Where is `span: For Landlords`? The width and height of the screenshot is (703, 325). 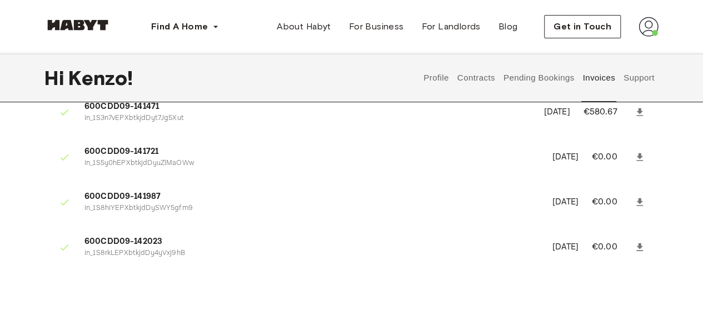 span: For Landlords is located at coordinates (451, 27).